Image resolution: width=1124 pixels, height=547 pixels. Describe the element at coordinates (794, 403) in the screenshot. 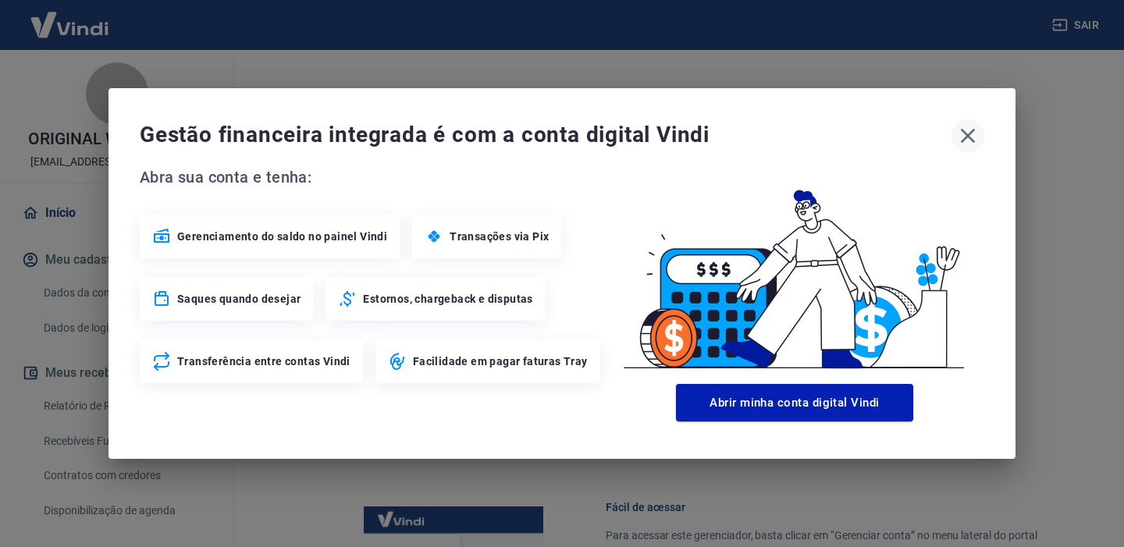

I see `button: Abrir minha conta digital Vindi` at that location.